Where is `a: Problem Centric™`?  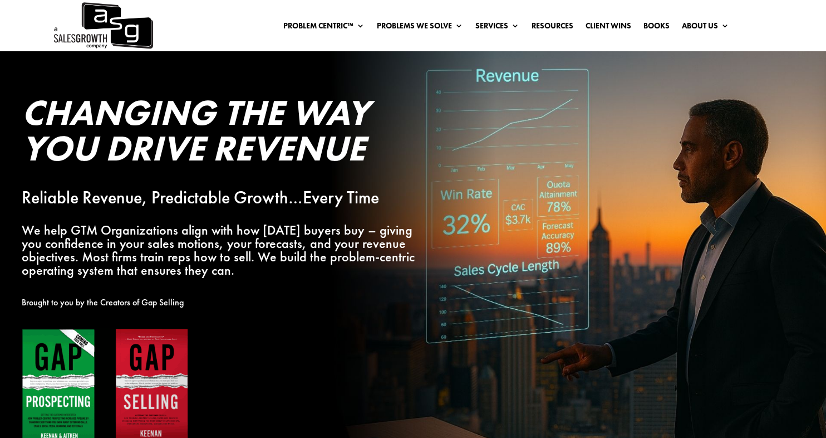
a: Problem Centric™ is located at coordinates (324, 28).